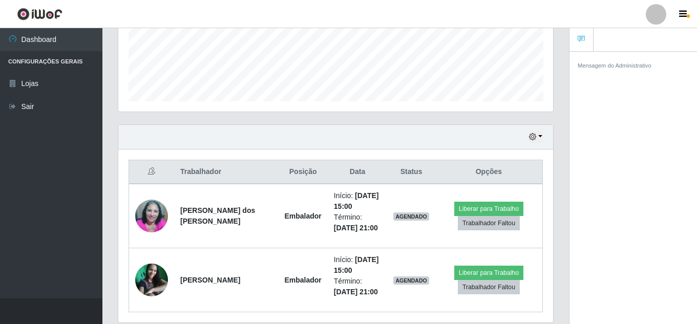 The width and height of the screenshot is (697, 324). I want to click on th: Opções, so click(489, 172).